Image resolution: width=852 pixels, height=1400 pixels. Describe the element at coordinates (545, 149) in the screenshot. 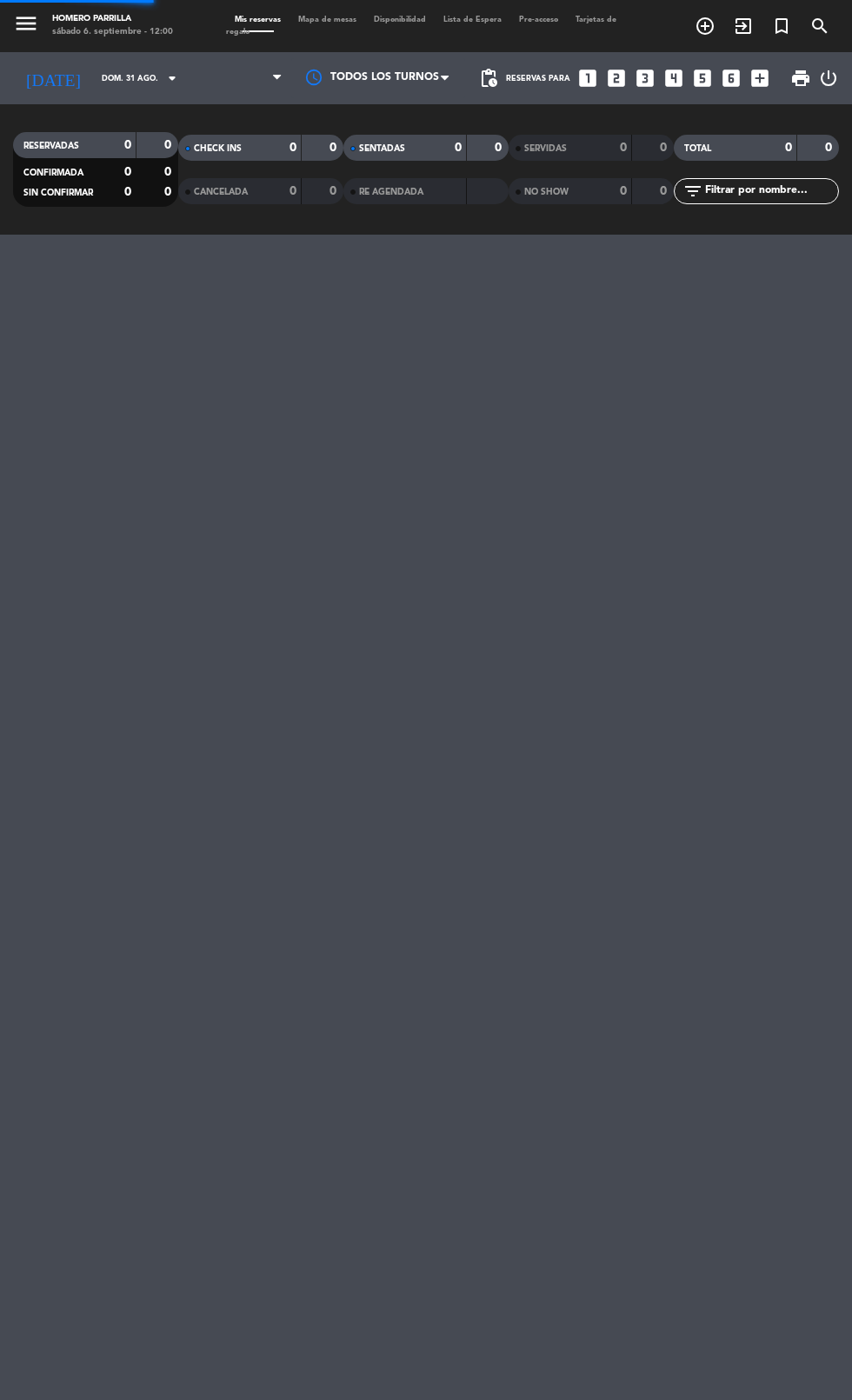

I see `span: SERVIDAS` at that location.